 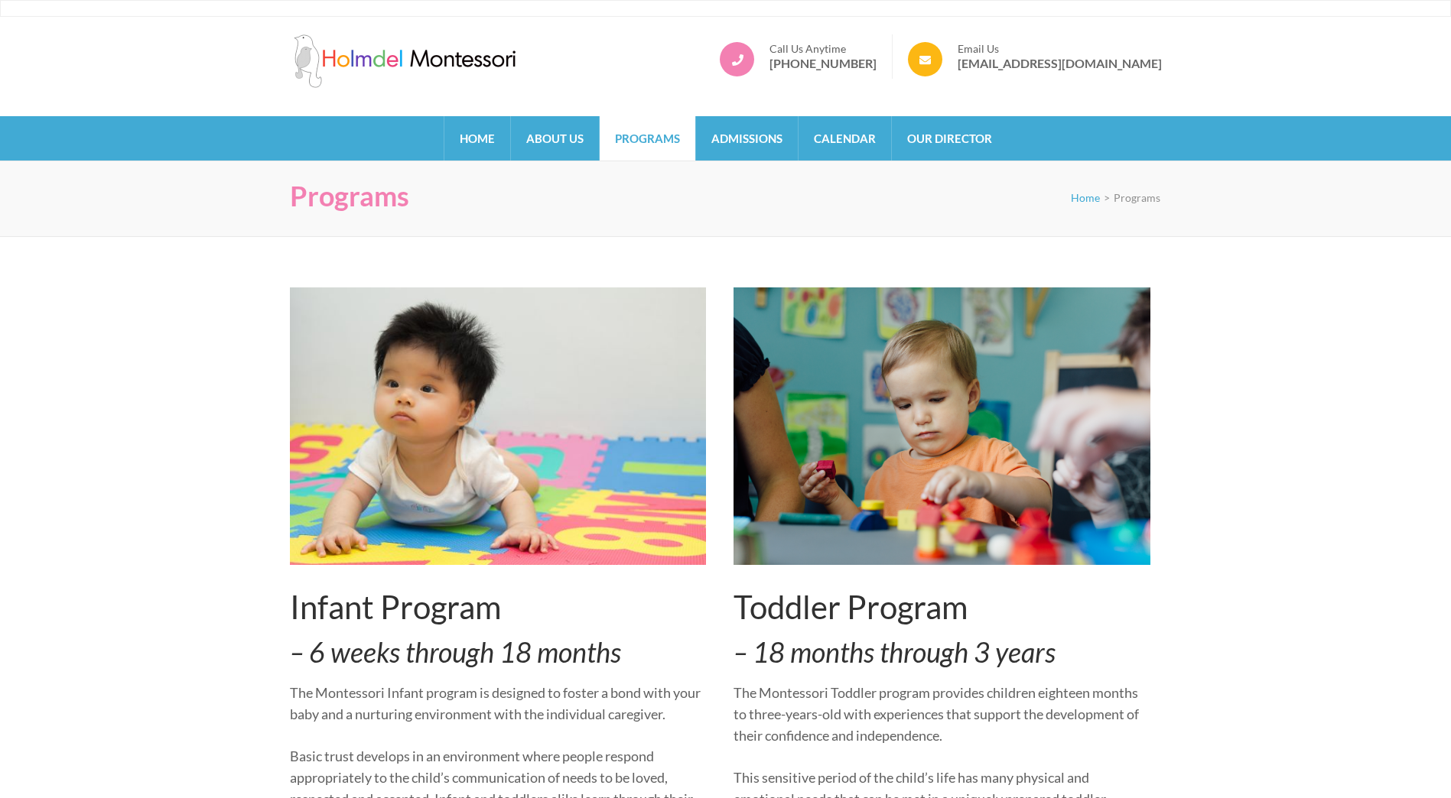 What do you see at coordinates (350, 196) in the screenshot?
I see `h1: Programs` at bounding box center [350, 196].